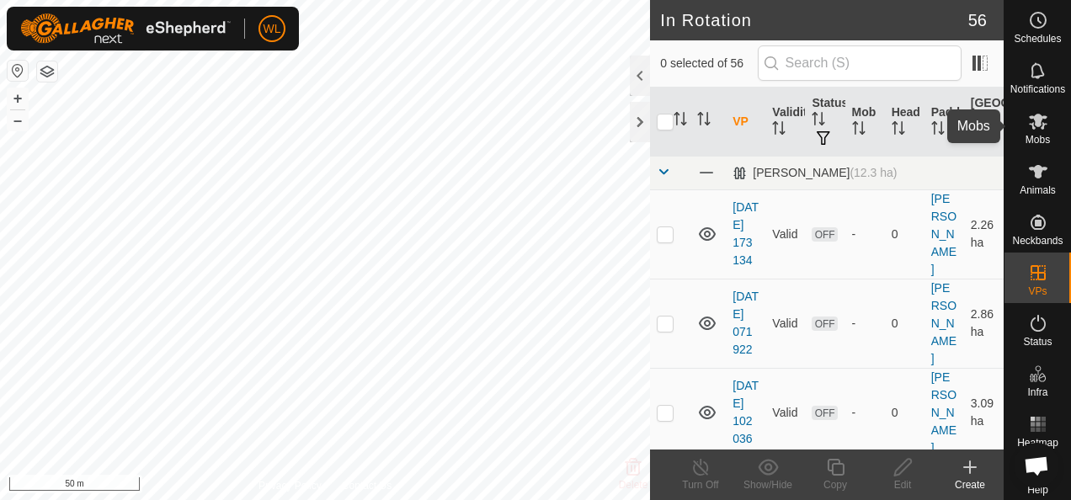  I want to click on span: Neckbands, so click(1038, 241).